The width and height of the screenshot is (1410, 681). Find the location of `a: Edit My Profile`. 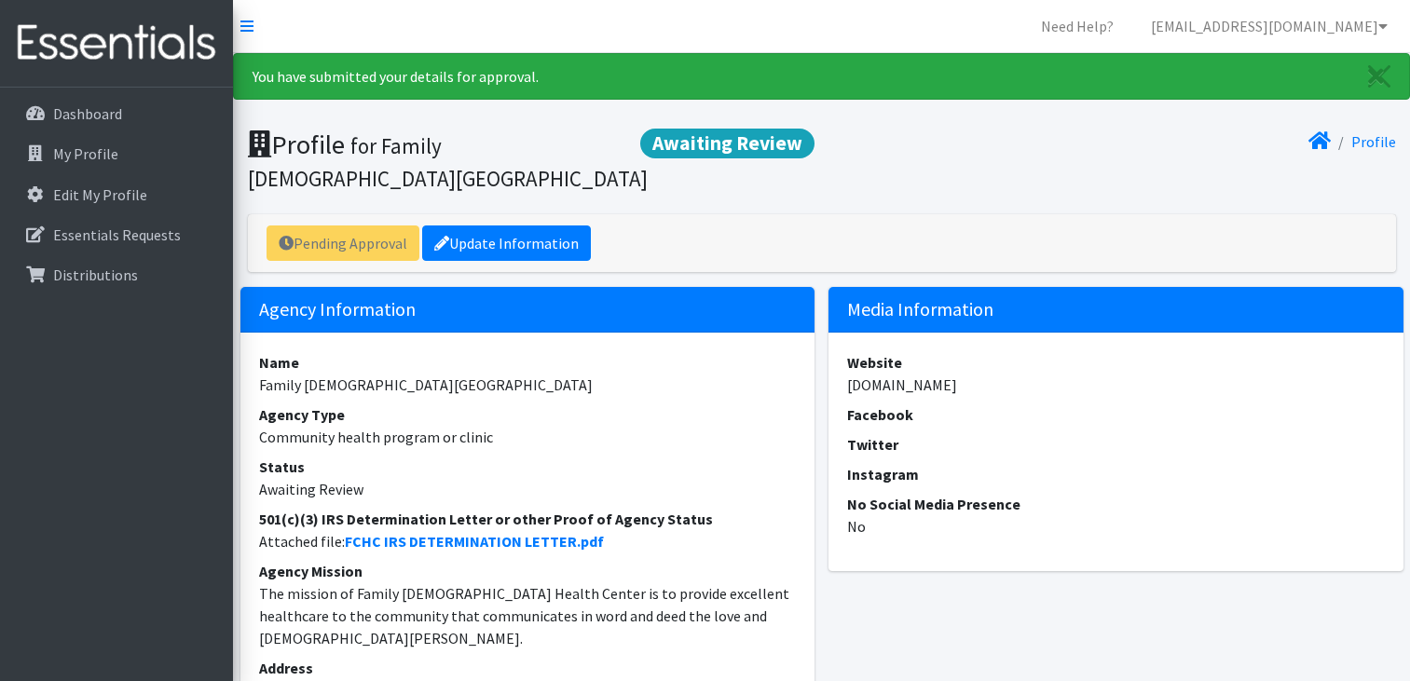

a: Edit My Profile is located at coordinates (117, 195).